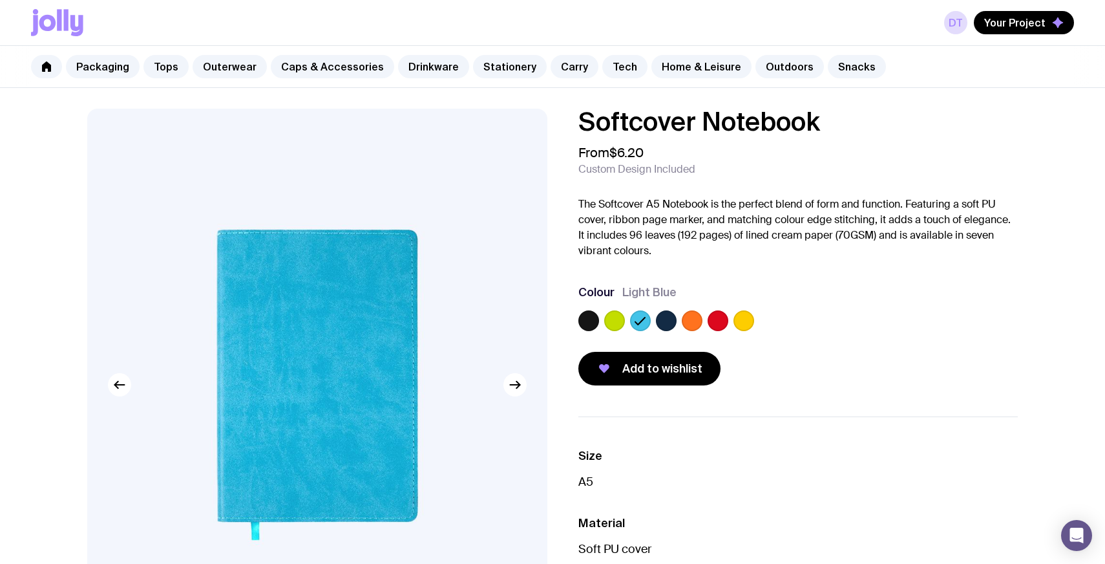 This screenshot has width=1105, height=564. What do you see at coordinates (857, 67) in the screenshot?
I see `a: Snacks` at bounding box center [857, 67].